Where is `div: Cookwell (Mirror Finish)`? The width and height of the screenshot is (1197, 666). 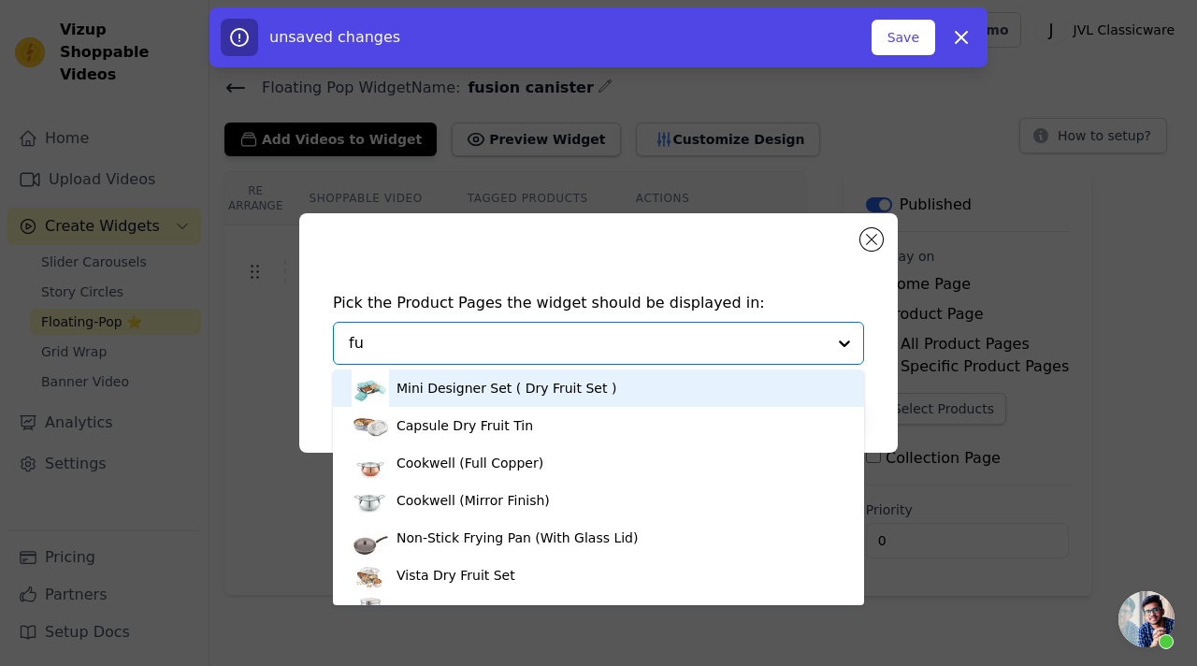 div: Cookwell (Mirror Finish) is located at coordinates (473, 500).